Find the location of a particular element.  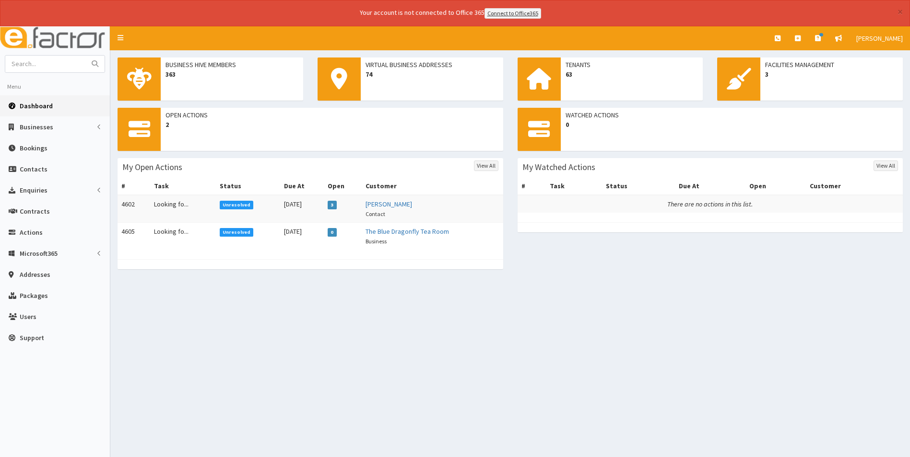

div: Your account is not connected to Office 365 is located at coordinates (450, 13).